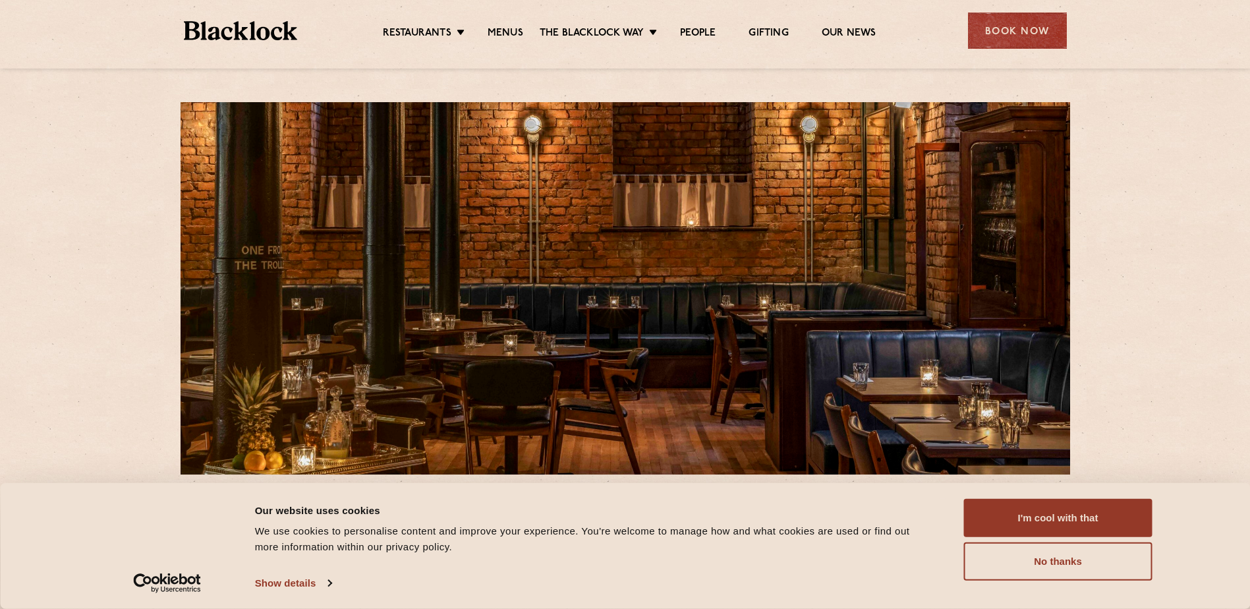 The height and width of the screenshot is (609, 1250). What do you see at coordinates (698, 34) in the screenshot?
I see `a: People` at bounding box center [698, 34].